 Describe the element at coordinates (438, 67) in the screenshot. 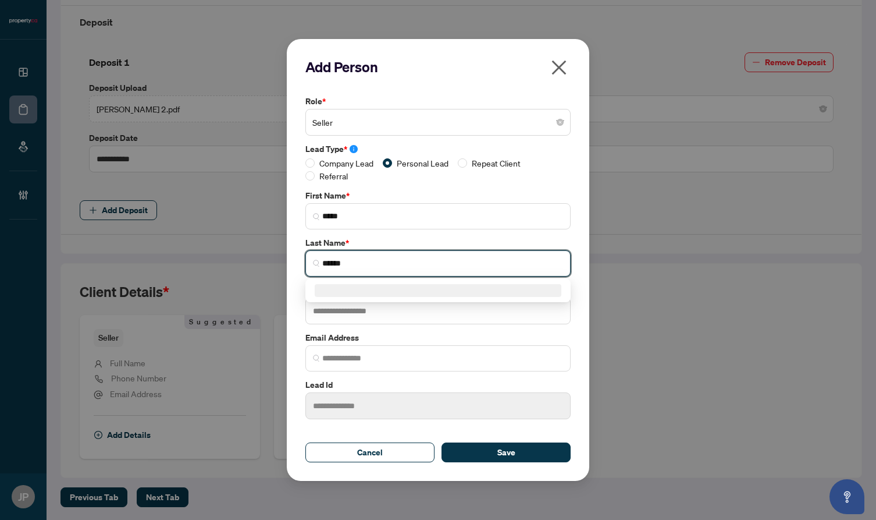

I see `h2: Add Person` at that location.